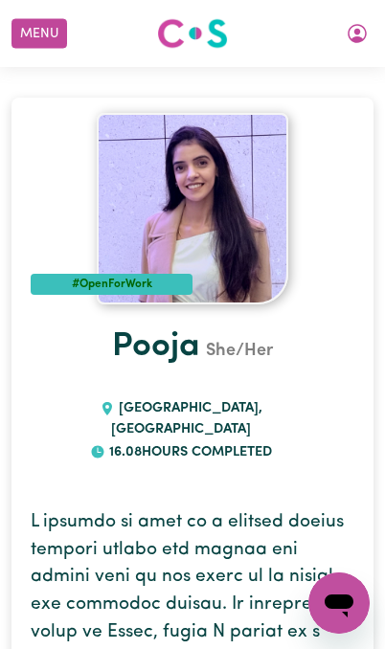 Image resolution: width=385 pixels, height=649 pixels. Describe the element at coordinates (237, 351) in the screenshot. I see `span: She/Her` at that location.